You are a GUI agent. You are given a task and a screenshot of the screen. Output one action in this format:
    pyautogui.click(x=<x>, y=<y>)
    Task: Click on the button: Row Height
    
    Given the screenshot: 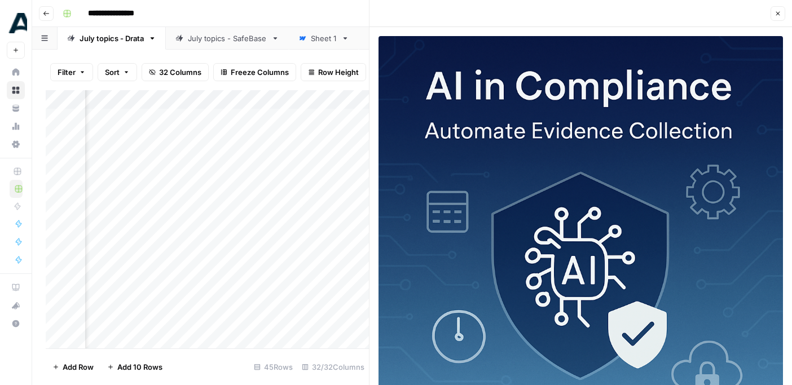 What is the action you would take?
    pyautogui.click(x=333, y=72)
    